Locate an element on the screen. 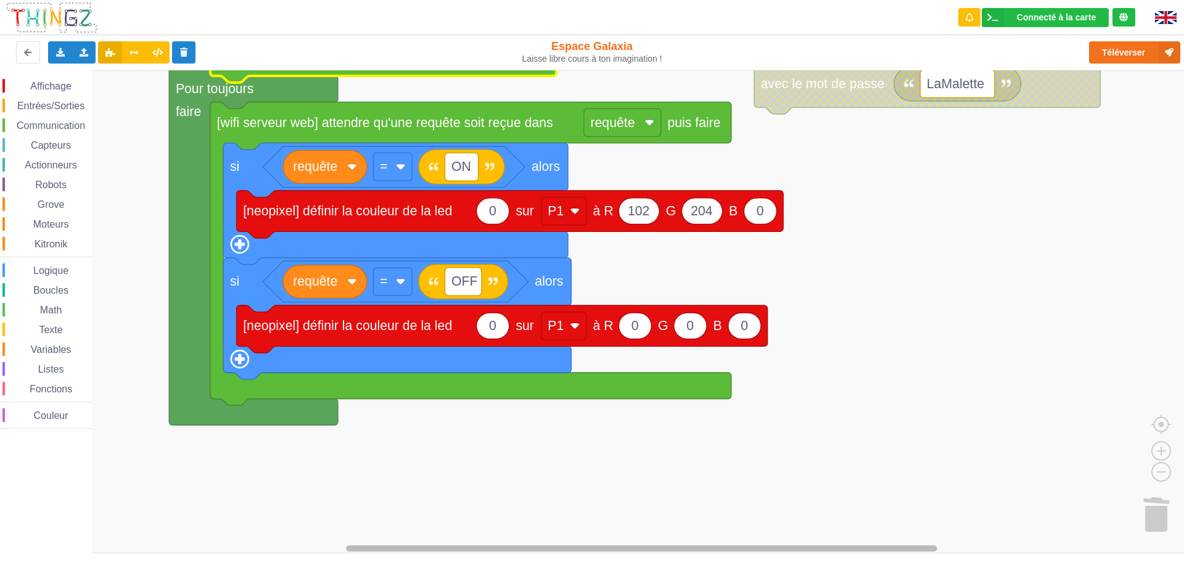  span: Logique is located at coordinates (51, 270).